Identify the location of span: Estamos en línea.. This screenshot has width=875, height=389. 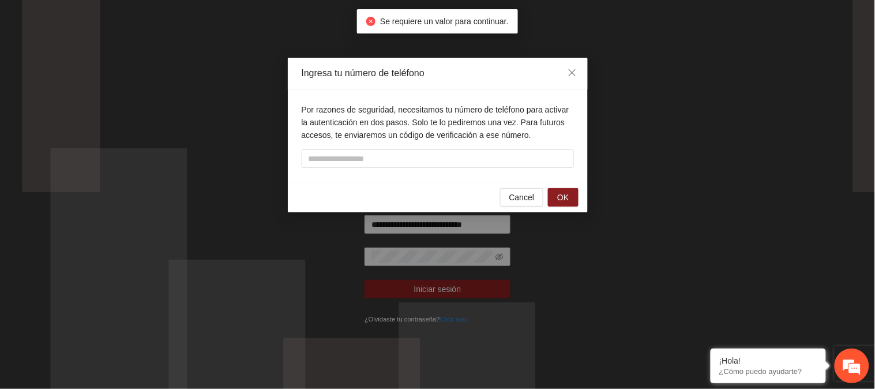
(113, 186).